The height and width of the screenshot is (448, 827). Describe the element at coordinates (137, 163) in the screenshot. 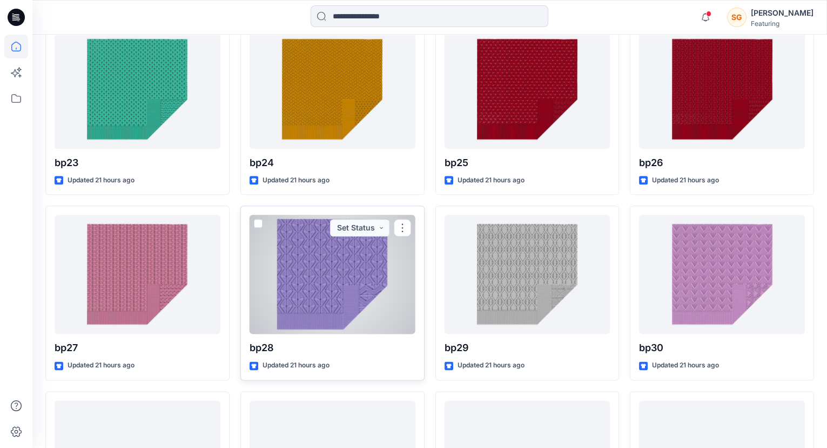

I see `p: bp23` at that location.